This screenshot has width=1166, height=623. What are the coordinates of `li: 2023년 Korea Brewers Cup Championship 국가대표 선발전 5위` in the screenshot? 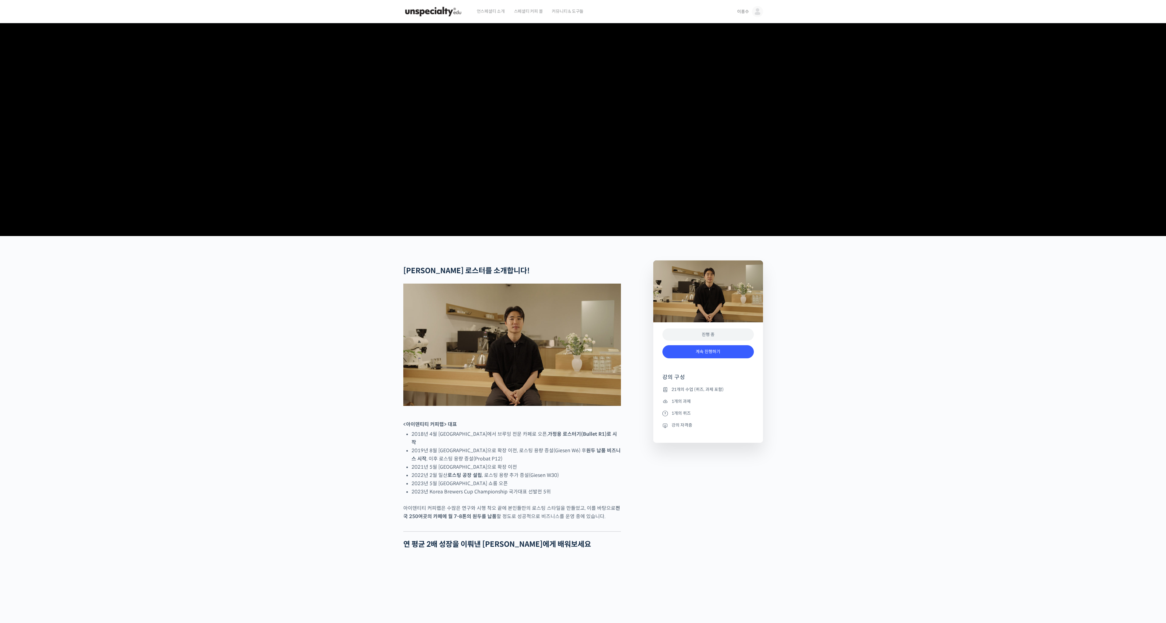 It's located at (516, 491).